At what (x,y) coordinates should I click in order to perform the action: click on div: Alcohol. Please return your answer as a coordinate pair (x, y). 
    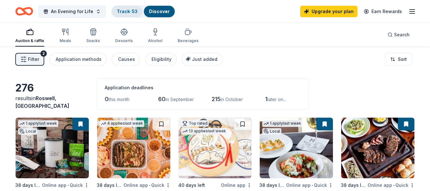
    Looking at the image, I should click on (155, 41).